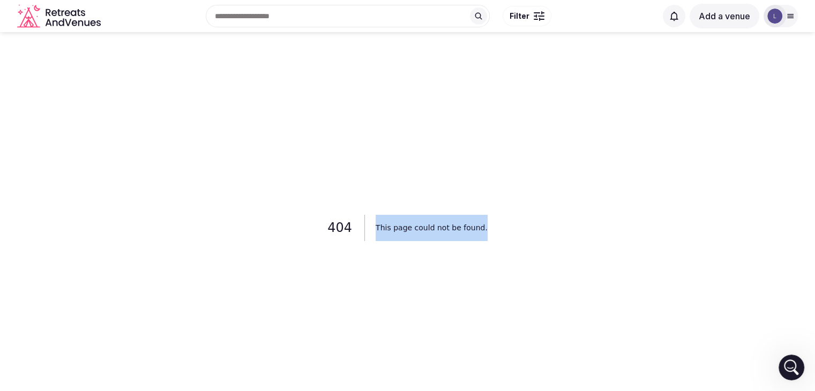  I want to click on span: Filter, so click(519, 16).